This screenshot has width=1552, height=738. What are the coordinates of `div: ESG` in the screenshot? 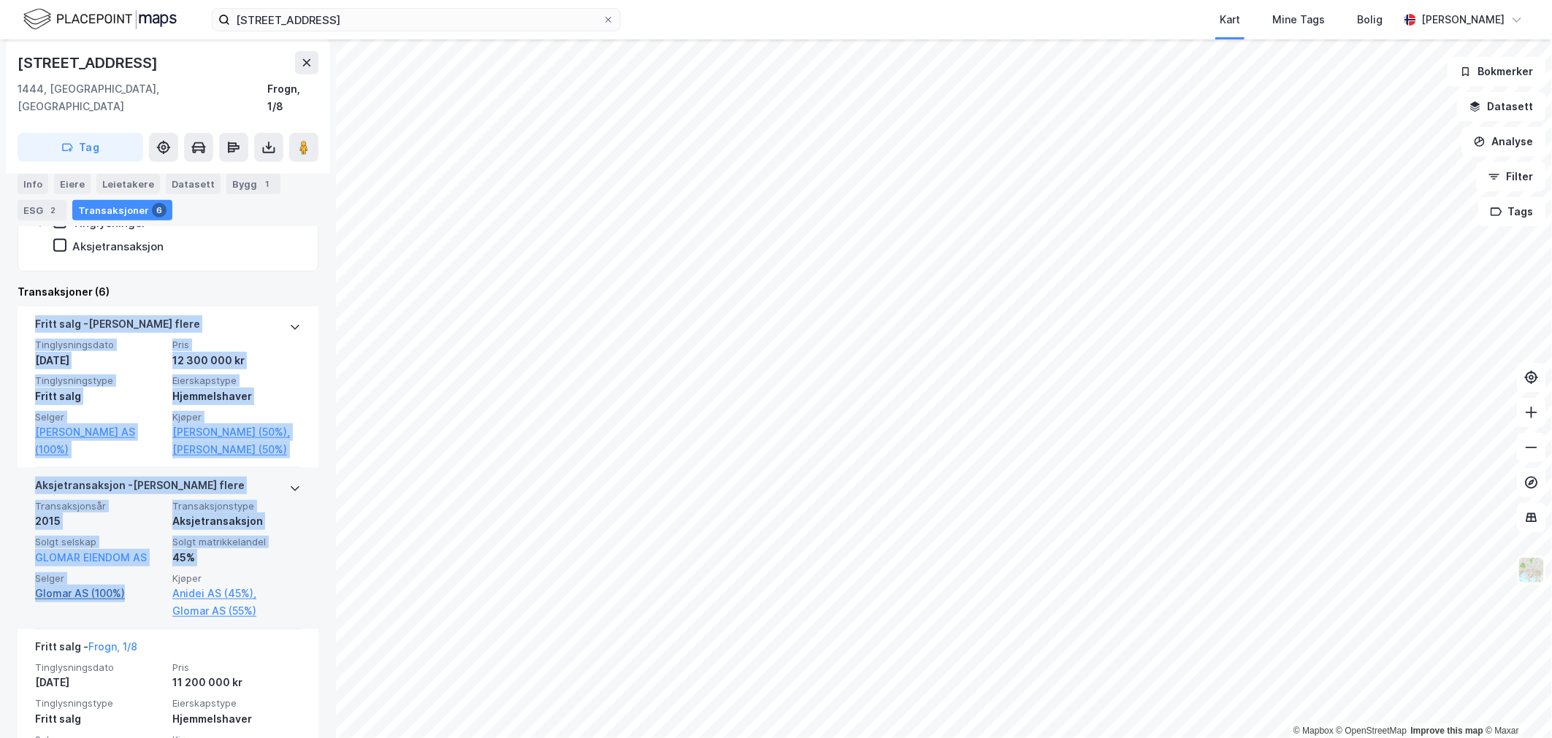 It's located at (42, 210).